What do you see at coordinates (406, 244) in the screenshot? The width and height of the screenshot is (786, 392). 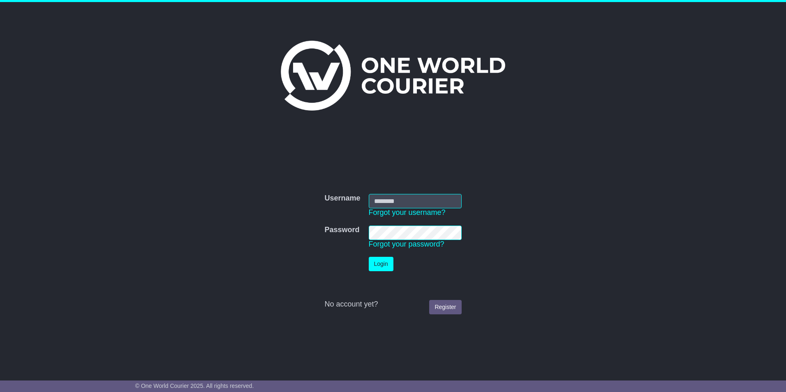 I see `a: Forgot your password?` at bounding box center [406, 244].